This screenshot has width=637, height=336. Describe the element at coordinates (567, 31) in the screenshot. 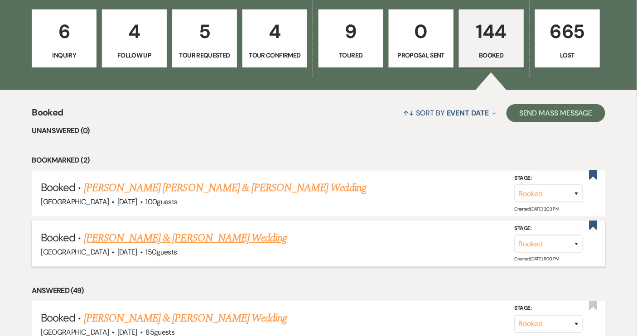

I see `p: 665` at that location.